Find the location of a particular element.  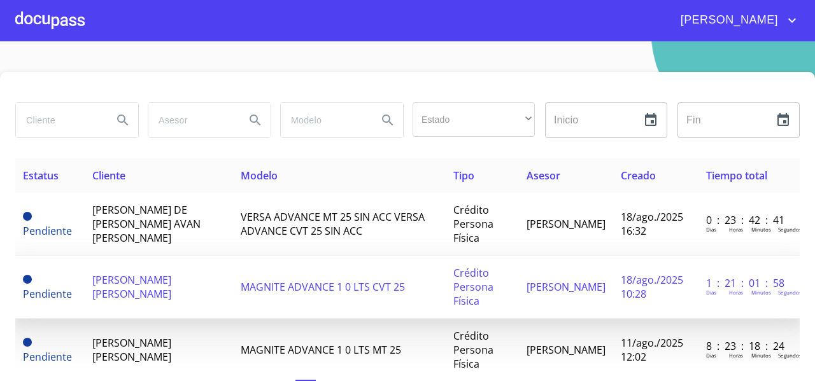

span: Cliente is located at coordinates (109, 176).